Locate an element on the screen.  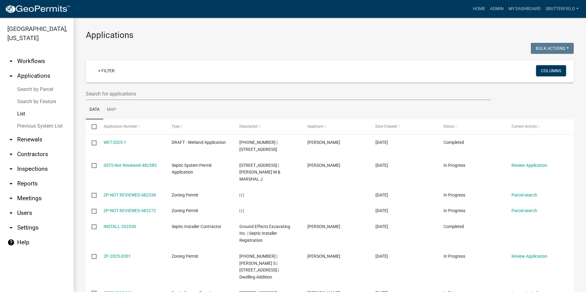
a: Home is located at coordinates (479, 9).